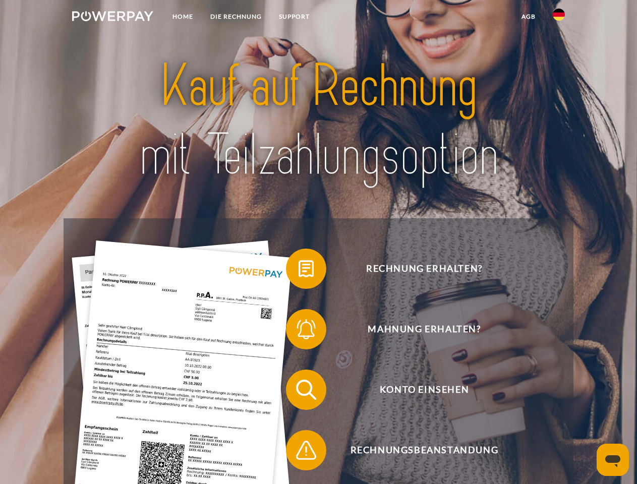  I want to click on a: SUPPORT, so click(294, 17).